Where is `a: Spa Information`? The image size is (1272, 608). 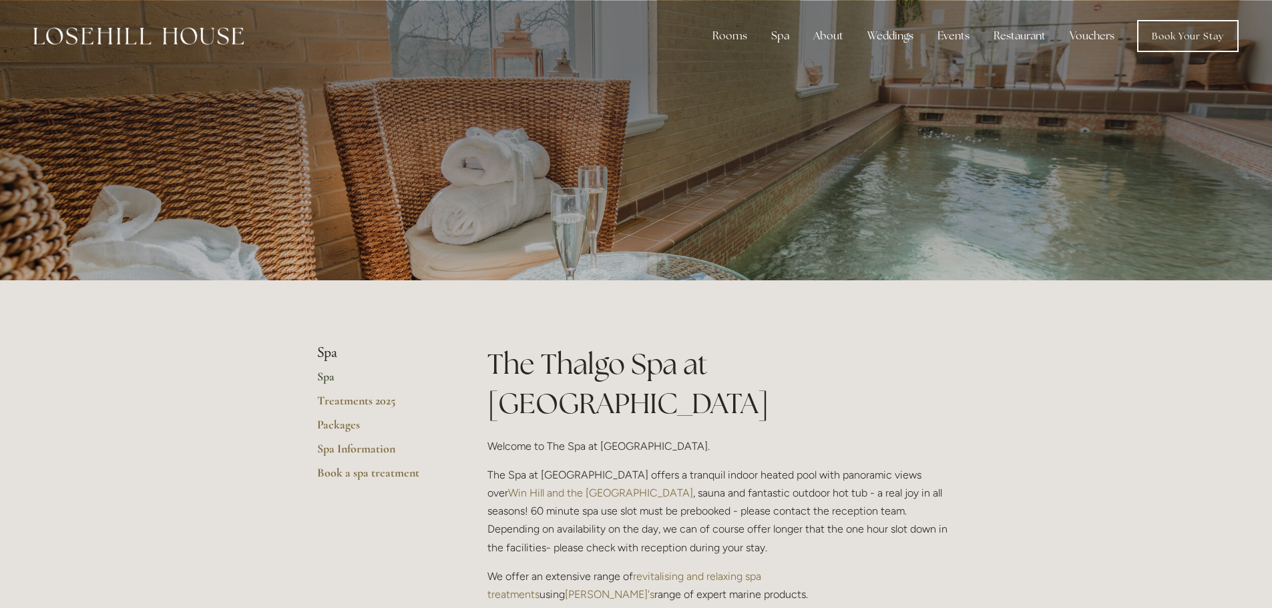
a: Spa Information is located at coordinates (381, 453).